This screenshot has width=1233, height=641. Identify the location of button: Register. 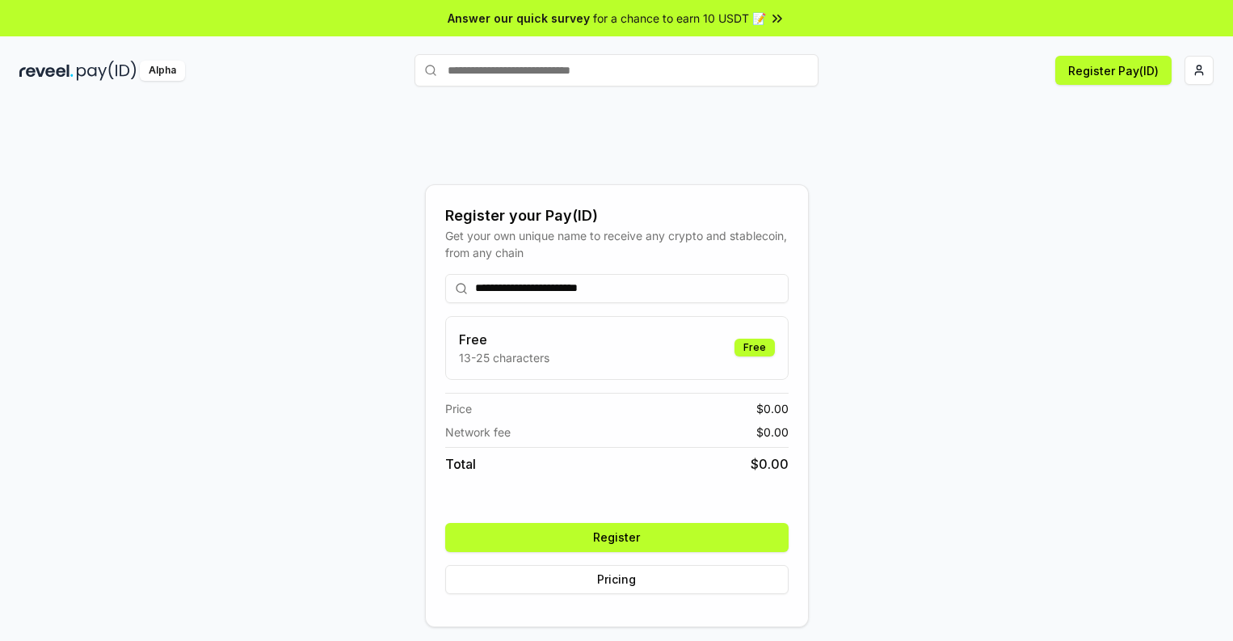
(616, 537).